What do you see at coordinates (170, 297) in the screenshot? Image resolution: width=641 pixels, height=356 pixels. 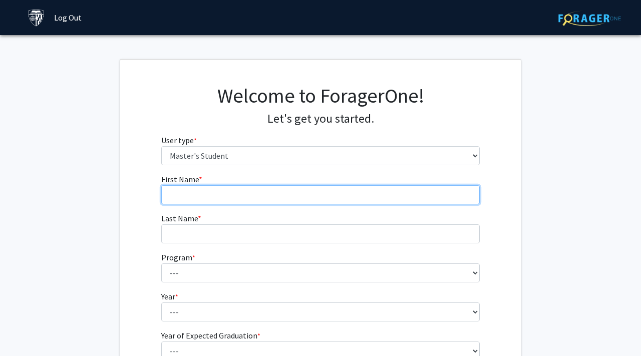 I see `label: Year` at bounding box center [170, 297].